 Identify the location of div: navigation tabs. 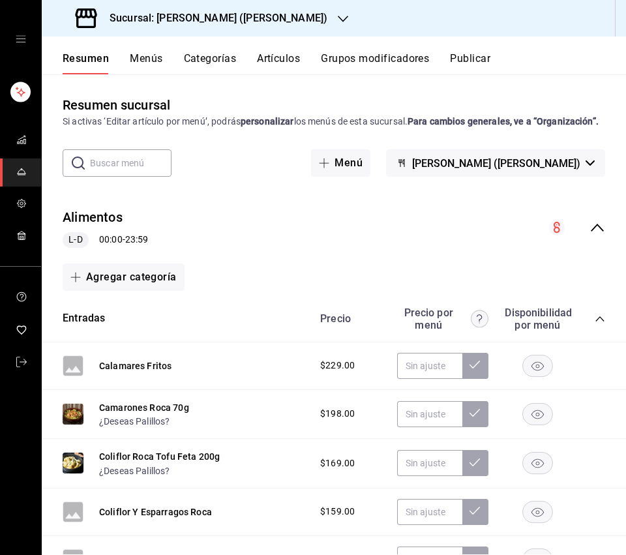
(344, 63).